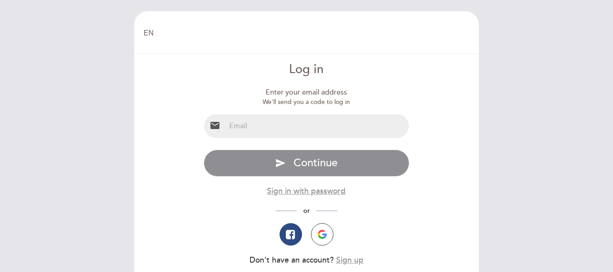 This screenshot has width=613, height=272. What do you see at coordinates (306, 163) in the screenshot?
I see `button: send Continue` at bounding box center [306, 163].